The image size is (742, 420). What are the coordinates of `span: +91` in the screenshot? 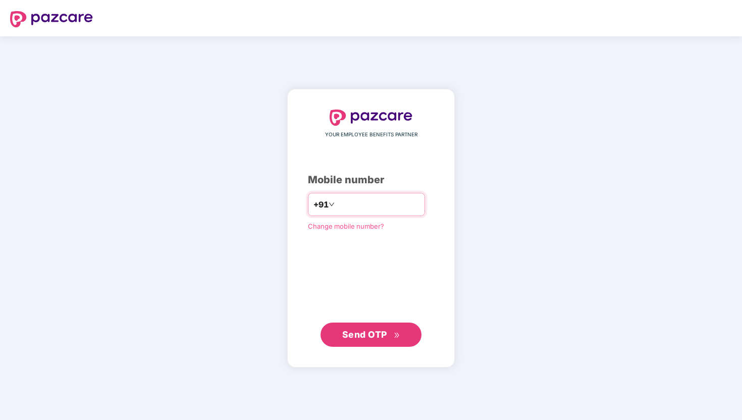 It's located at (321, 204).